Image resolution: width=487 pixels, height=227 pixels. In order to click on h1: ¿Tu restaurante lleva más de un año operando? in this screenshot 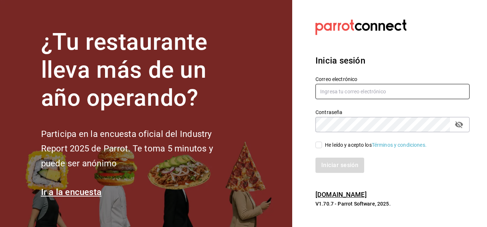, I will do `click(139, 70)`.